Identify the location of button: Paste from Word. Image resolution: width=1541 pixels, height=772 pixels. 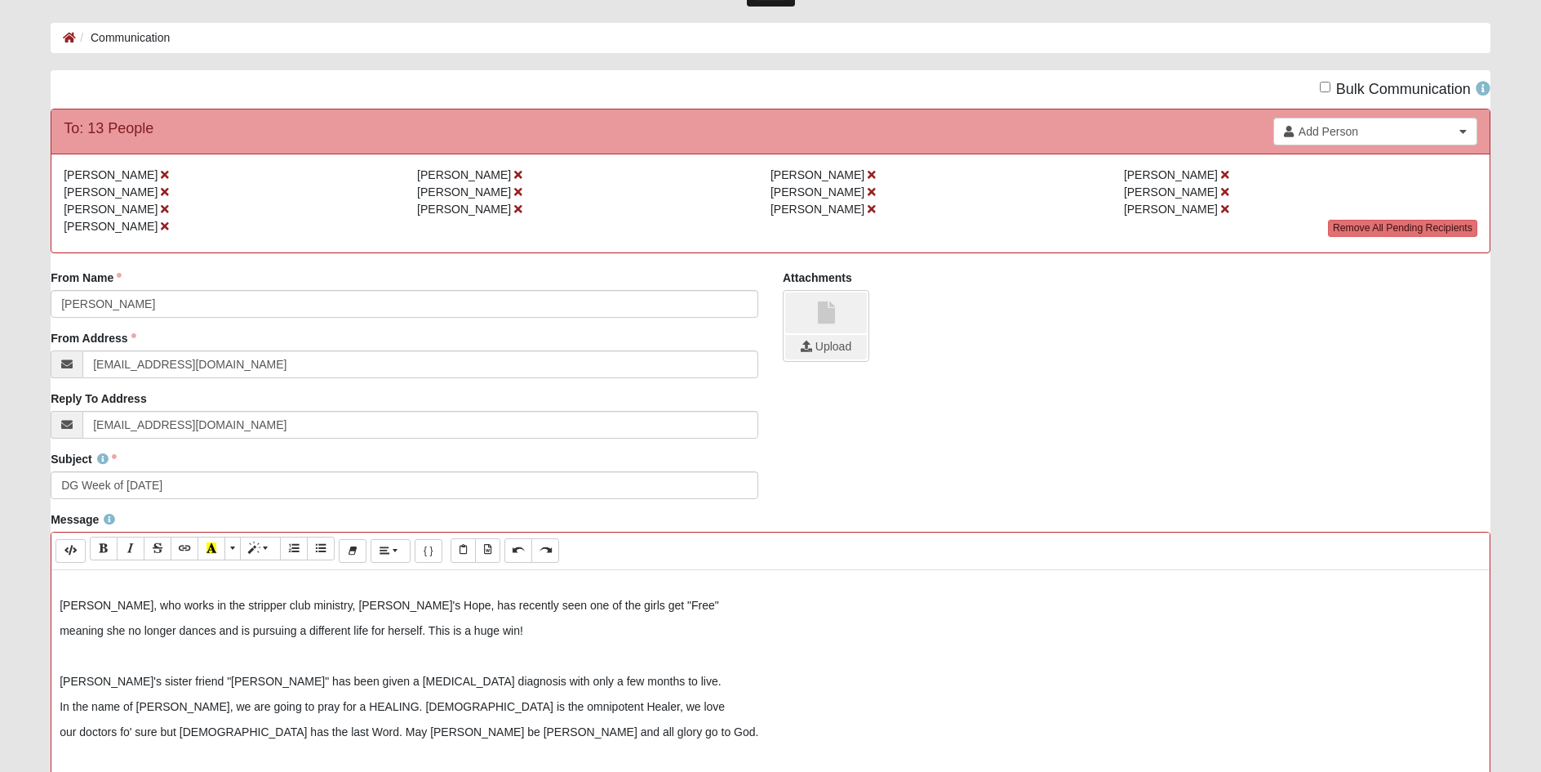
(487, 549).